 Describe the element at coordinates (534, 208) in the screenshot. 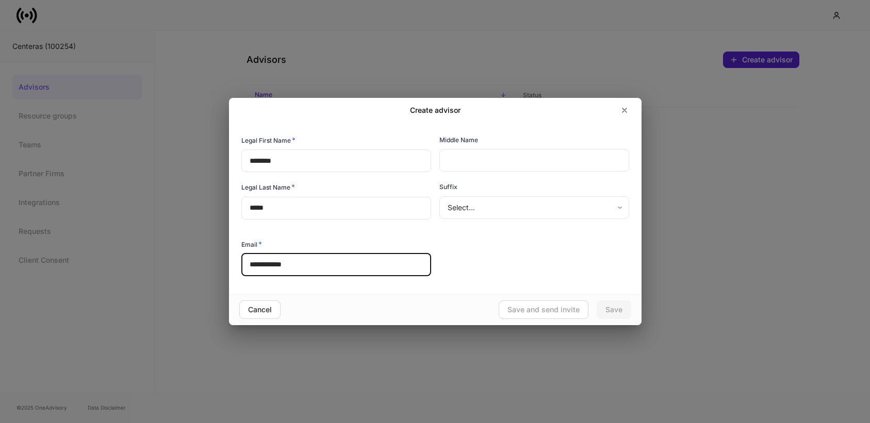

I see `div: Select...` at that location.